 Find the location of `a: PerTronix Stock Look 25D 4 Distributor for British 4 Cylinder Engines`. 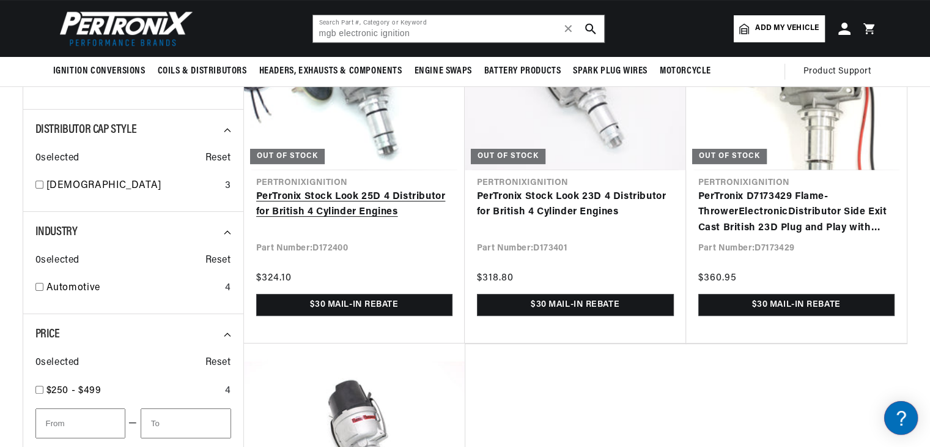

a: PerTronix Stock Look 25D 4 Distributor for British 4 Cylinder Engines is located at coordinates (354, 204).